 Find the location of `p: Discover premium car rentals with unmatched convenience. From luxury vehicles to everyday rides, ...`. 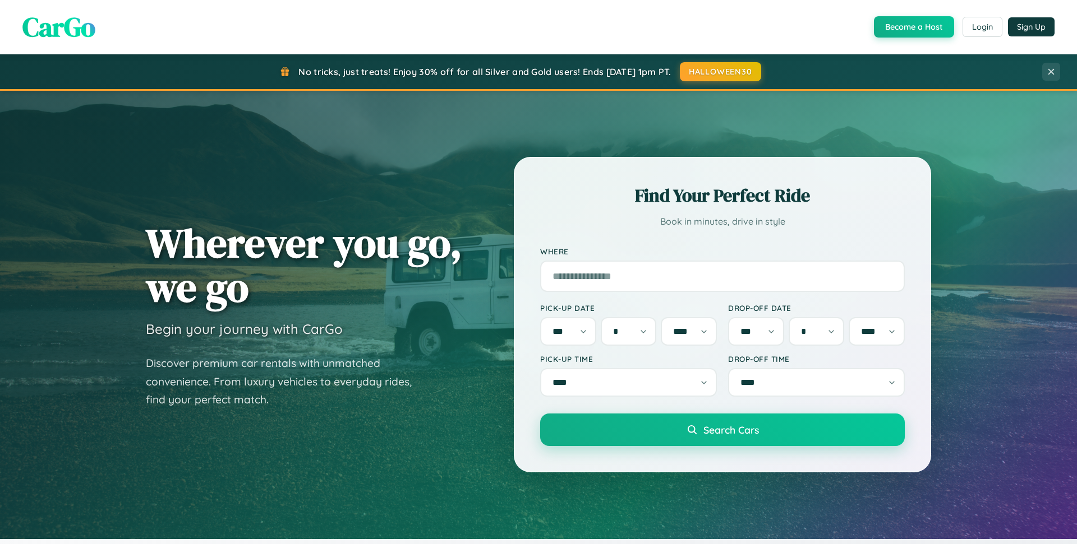

p: Discover premium car rentals with unmatched convenience. From luxury vehicles to everyday rides, ... is located at coordinates (286, 382).